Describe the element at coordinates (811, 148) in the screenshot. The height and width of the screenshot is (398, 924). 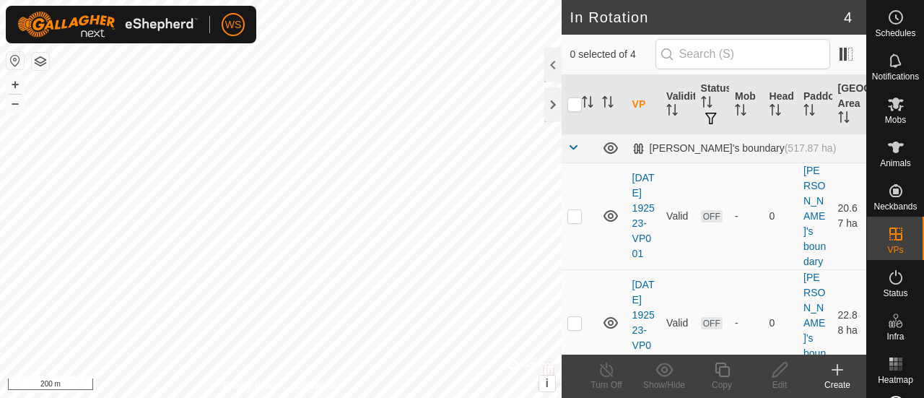
I see `span: (517.87 ha)` at that location.